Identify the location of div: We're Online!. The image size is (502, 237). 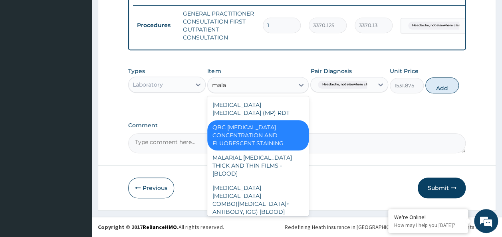
(428, 217).